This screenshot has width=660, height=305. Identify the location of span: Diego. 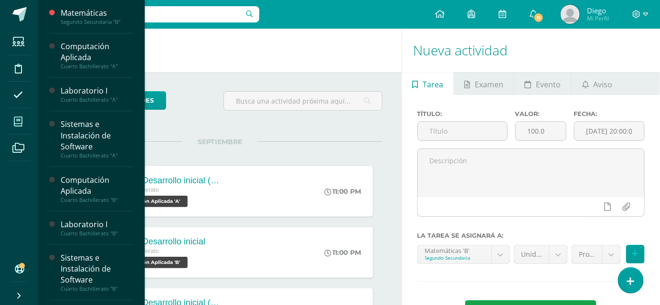
(598, 11).